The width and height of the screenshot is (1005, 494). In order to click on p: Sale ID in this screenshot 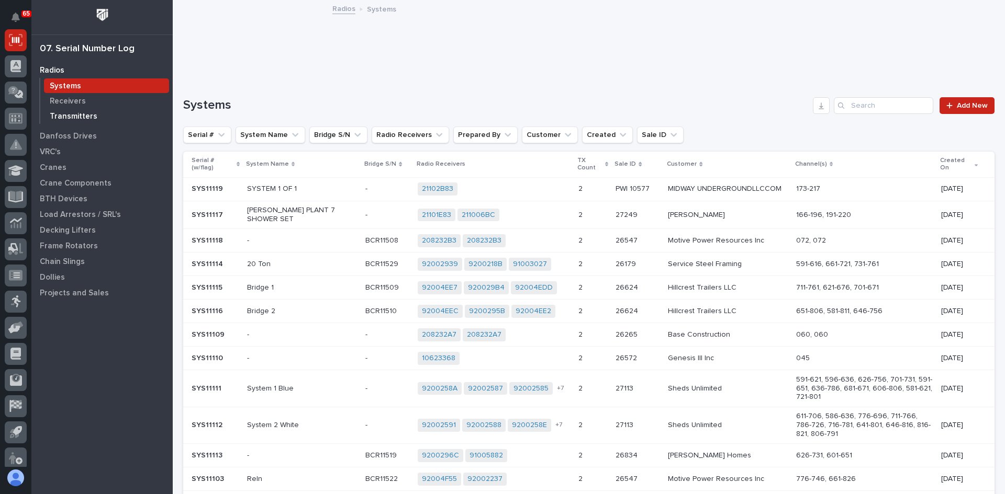, I will do `click(625, 164)`.